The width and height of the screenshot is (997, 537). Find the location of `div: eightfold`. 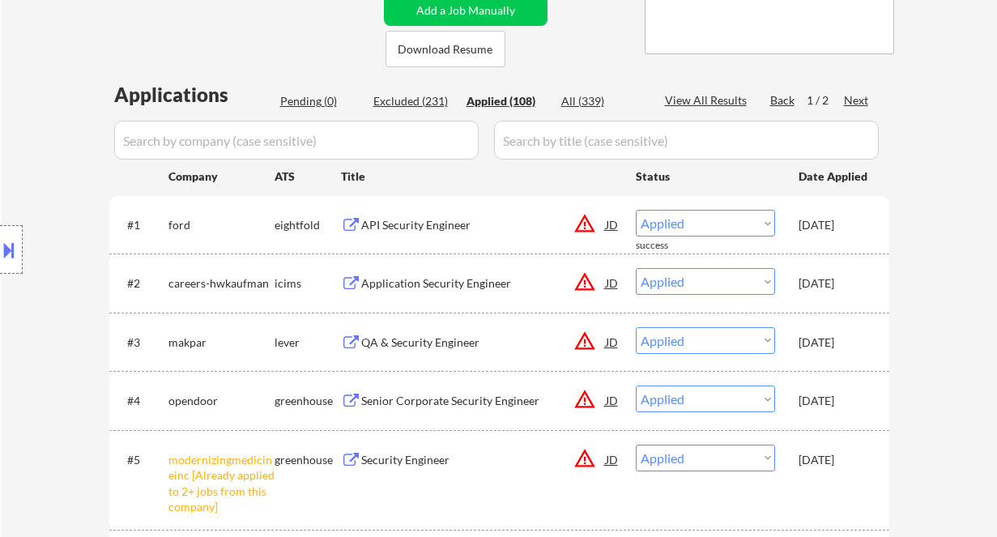

div: eightfold is located at coordinates (308, 225).